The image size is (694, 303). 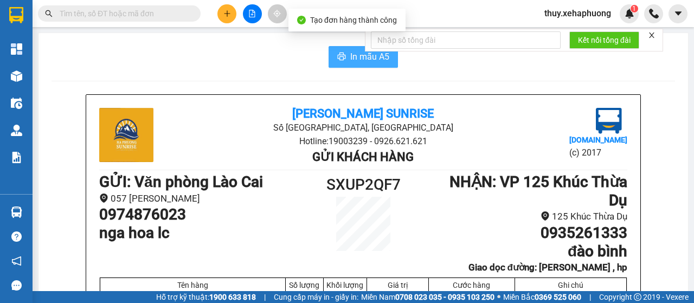 I want to click on h1: đào bình, so click(x=528, y=252).